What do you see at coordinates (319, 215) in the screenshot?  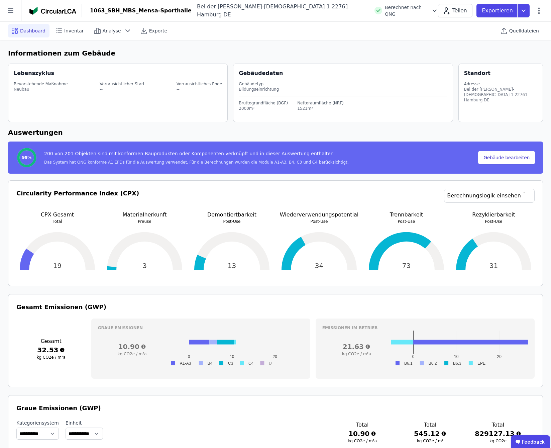 I see `p: Wiederverwendungspotential` at bounding box center [319, 215].